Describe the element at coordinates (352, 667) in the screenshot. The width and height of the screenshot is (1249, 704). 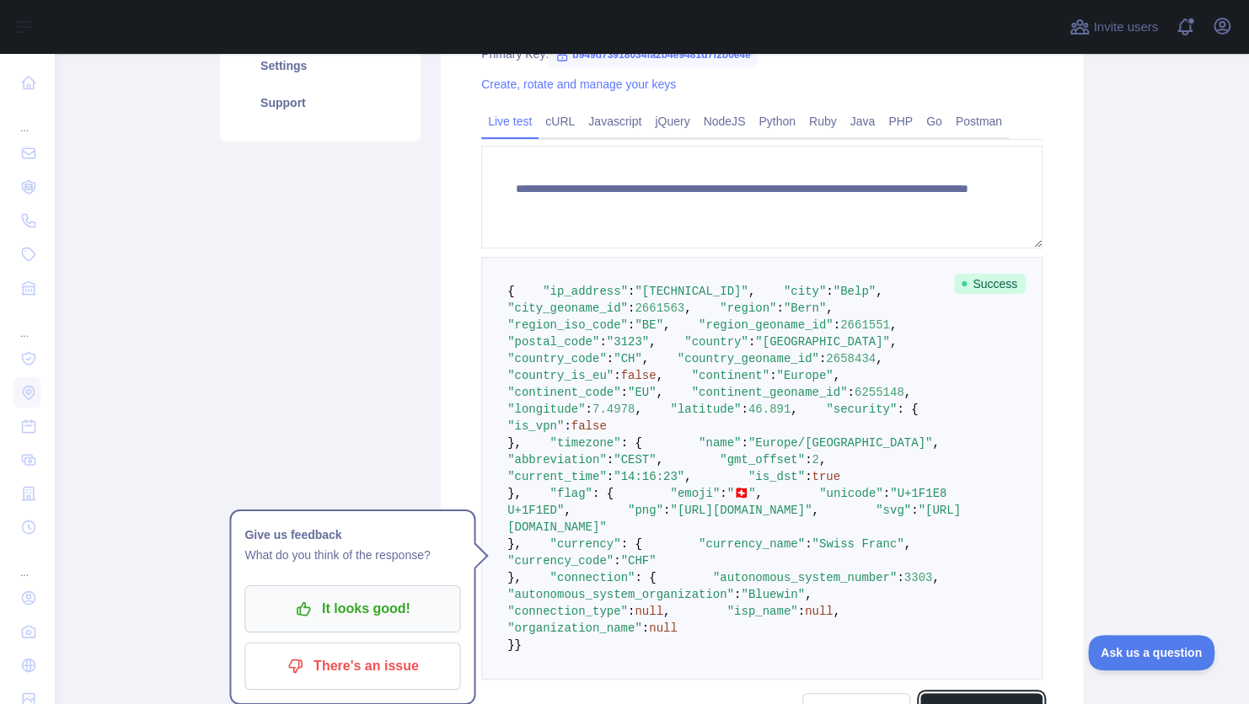
I see `button: There's an issue` at that location.